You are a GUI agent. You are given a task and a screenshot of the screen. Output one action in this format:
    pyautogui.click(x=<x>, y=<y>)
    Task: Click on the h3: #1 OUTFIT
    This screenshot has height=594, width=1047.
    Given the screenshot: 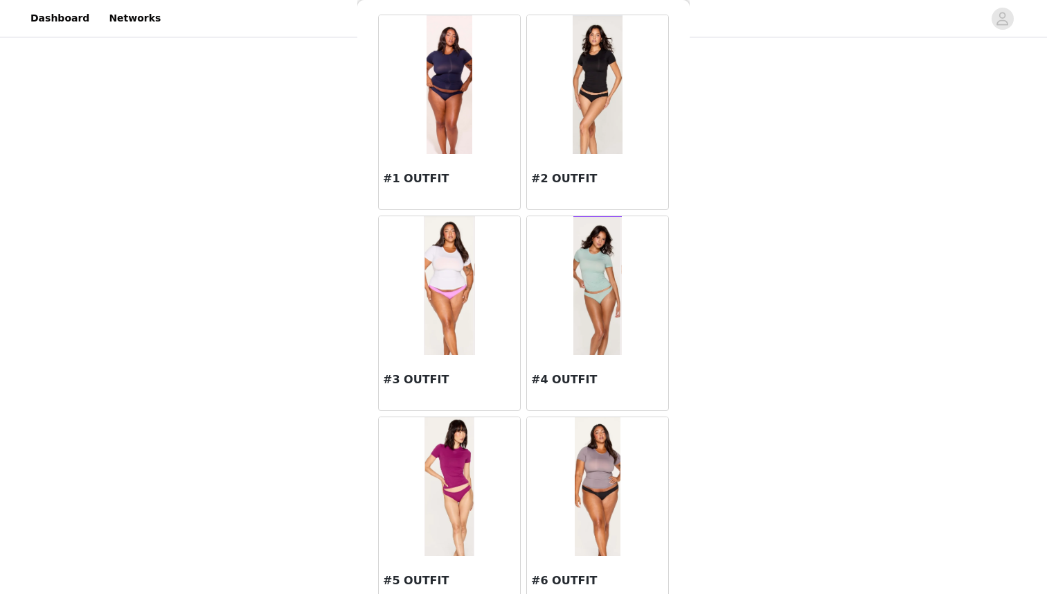 What is the action you would take?
    pyautogui.click(x=450, y=179)
    